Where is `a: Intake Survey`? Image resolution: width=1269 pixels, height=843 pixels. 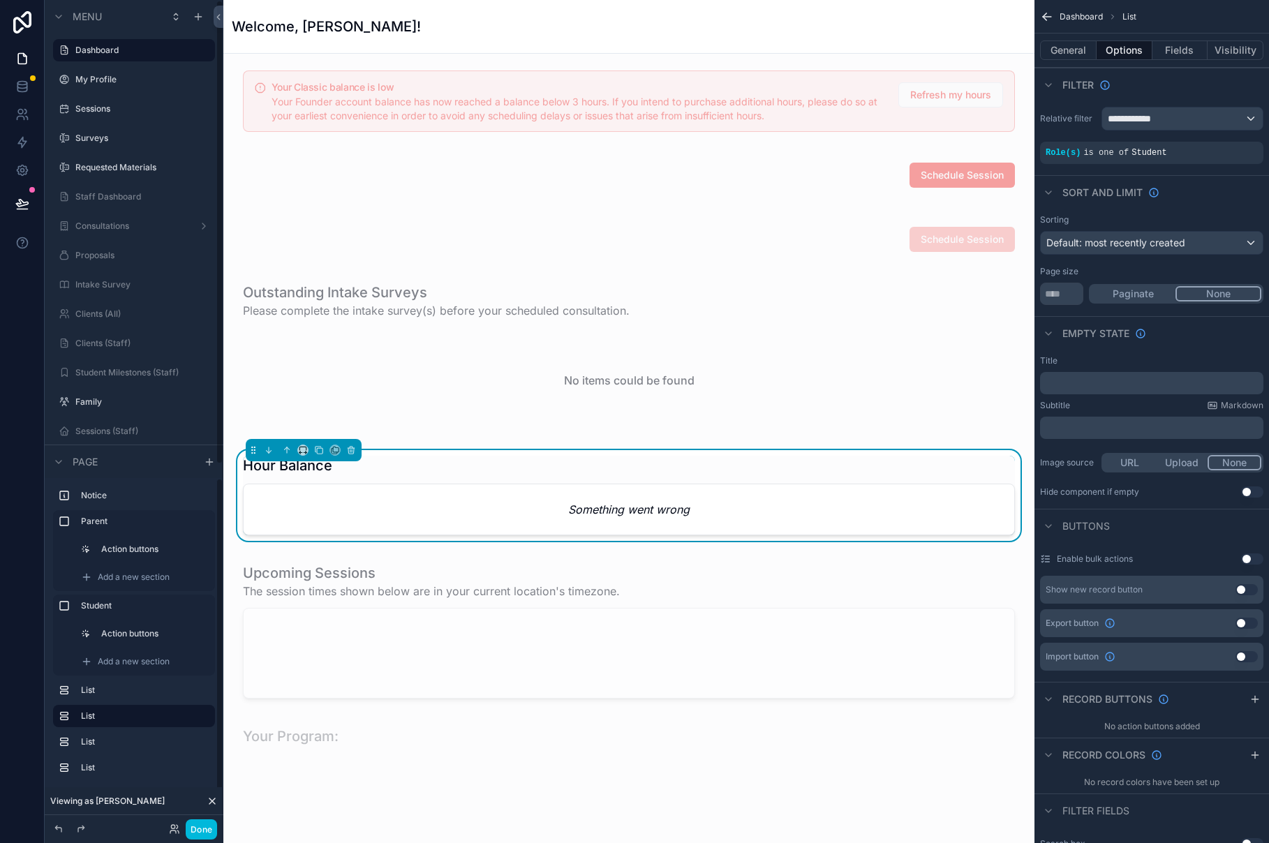 a: Intake Survey is located at coordinates (141, 285).